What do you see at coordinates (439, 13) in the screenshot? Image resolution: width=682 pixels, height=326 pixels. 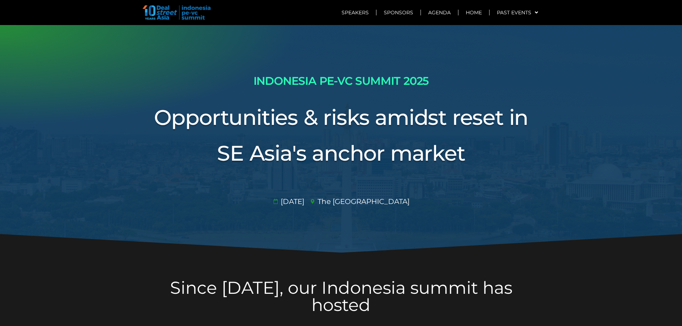 I see `a: Agenda` at bounding box center [439, 13].